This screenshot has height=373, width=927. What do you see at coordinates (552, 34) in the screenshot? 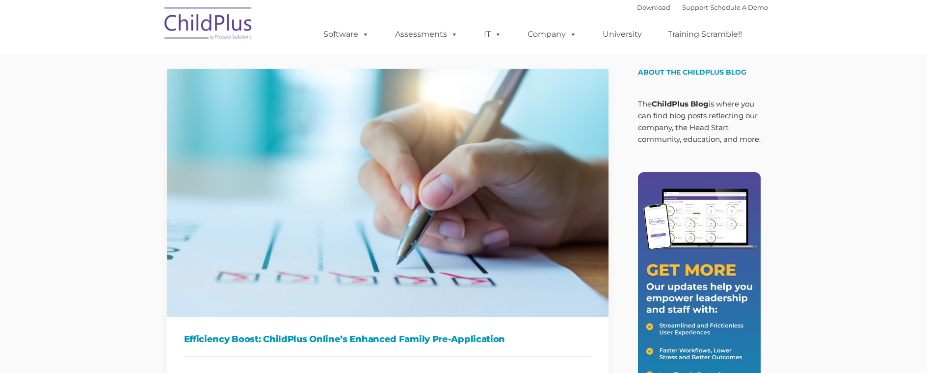
I see `a: Company` at bounding box center [552, 34].